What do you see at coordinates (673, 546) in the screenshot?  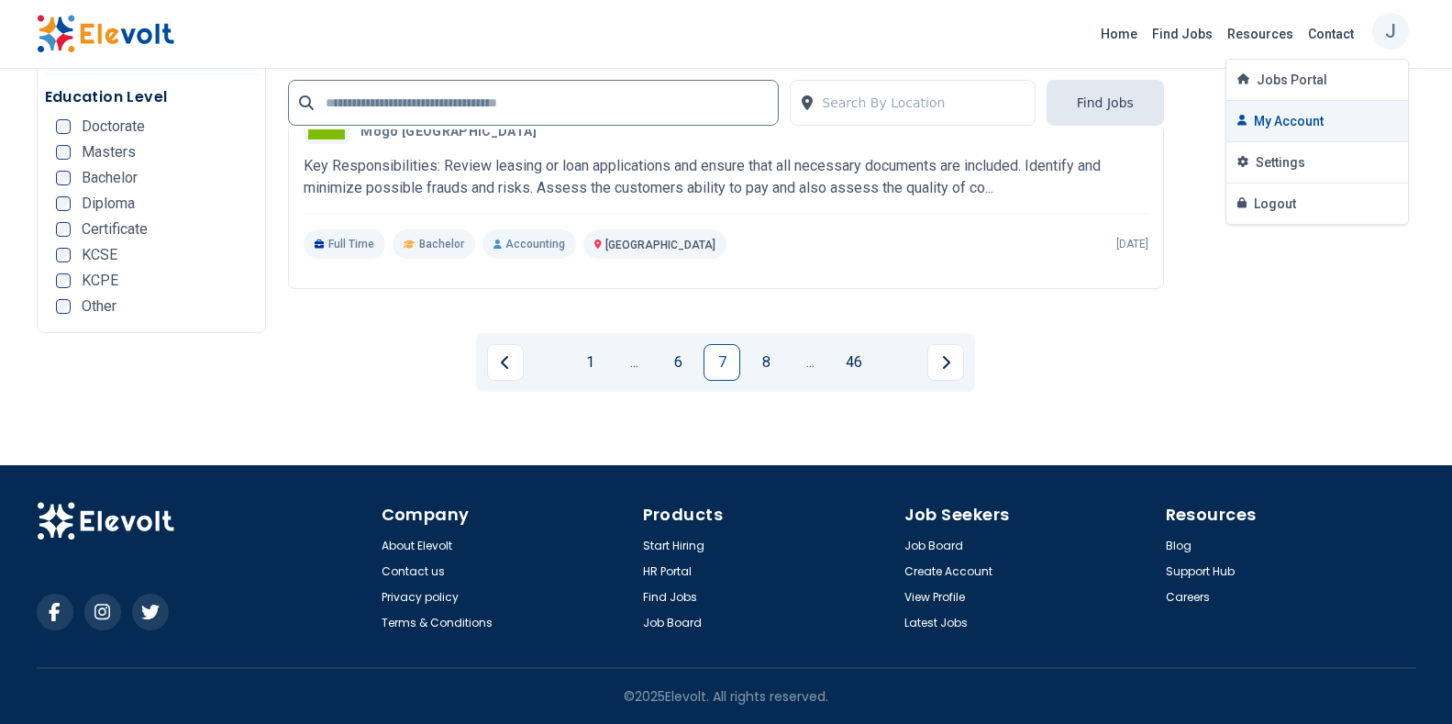 I see `a: Start Hiring` at bounding box center [673, 546].